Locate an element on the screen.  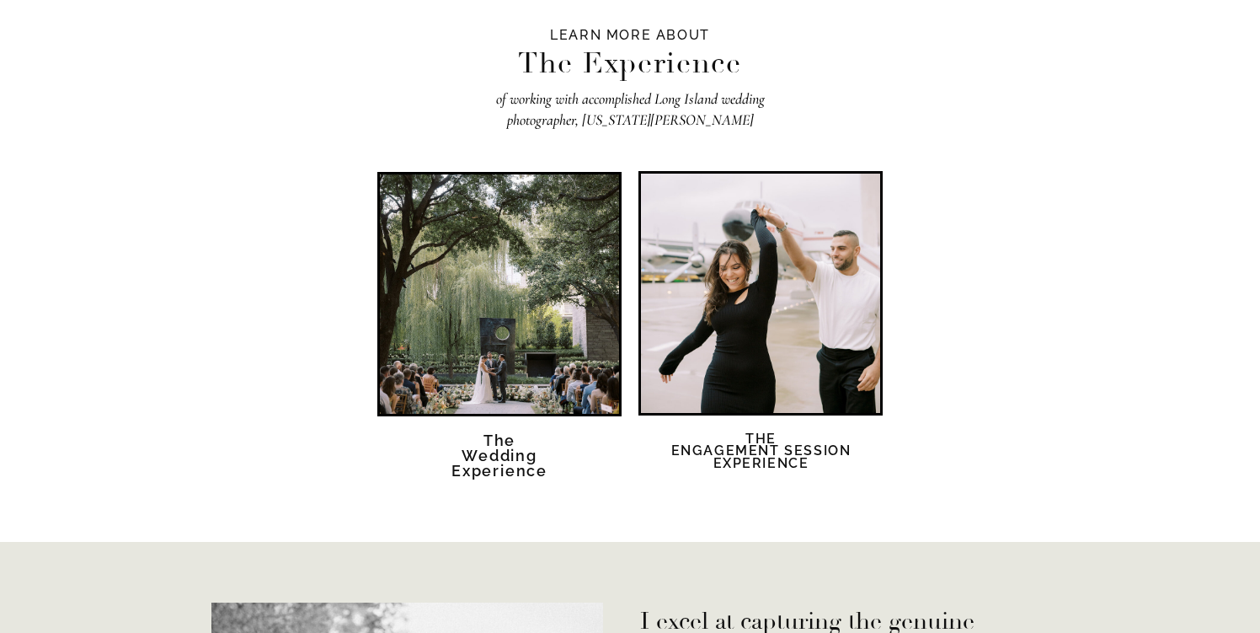
h2: The Engagement session Experience is located at coordinates (761, 466).